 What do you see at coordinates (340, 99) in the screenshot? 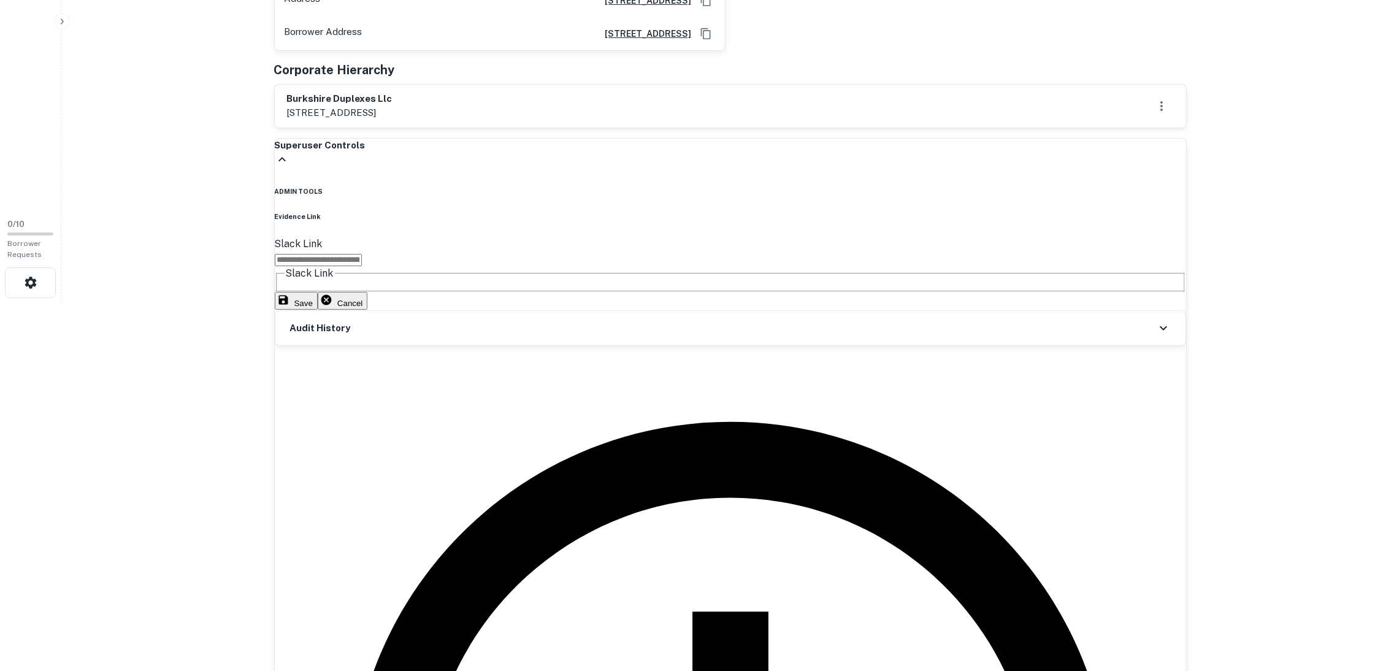
I see `h6: burkshire duplexes llc` at bounding box center [340, 99].